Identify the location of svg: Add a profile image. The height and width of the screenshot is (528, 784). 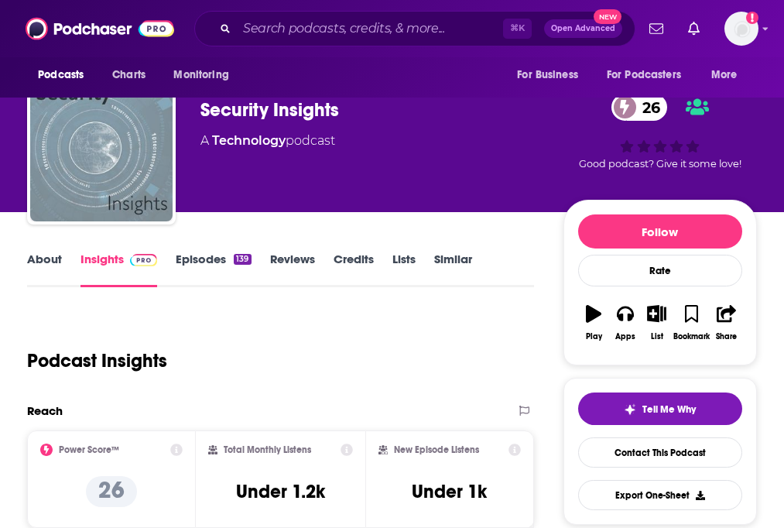
(753, 18).